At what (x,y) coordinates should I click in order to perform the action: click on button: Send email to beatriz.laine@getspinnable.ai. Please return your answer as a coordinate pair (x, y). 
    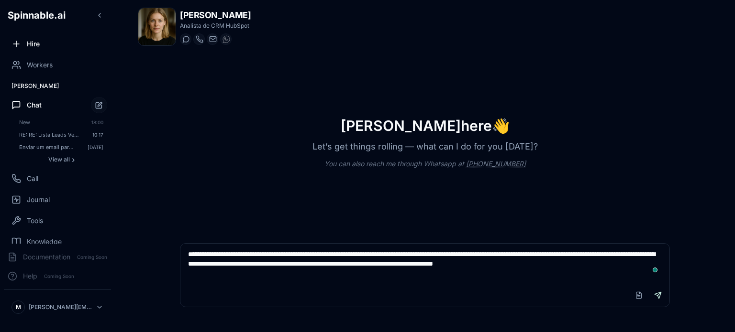
    Looking at the image, I should click on (212, 39).